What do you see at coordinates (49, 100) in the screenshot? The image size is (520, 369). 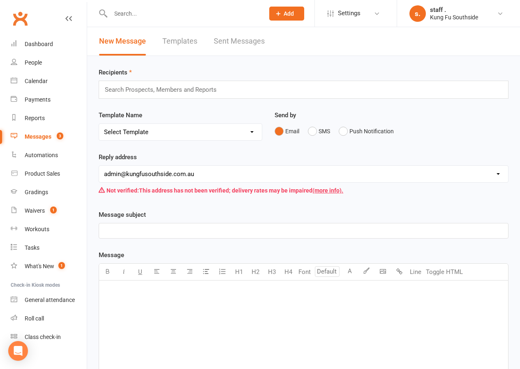 I see `a: Payments` at bounding box center [49, 100].